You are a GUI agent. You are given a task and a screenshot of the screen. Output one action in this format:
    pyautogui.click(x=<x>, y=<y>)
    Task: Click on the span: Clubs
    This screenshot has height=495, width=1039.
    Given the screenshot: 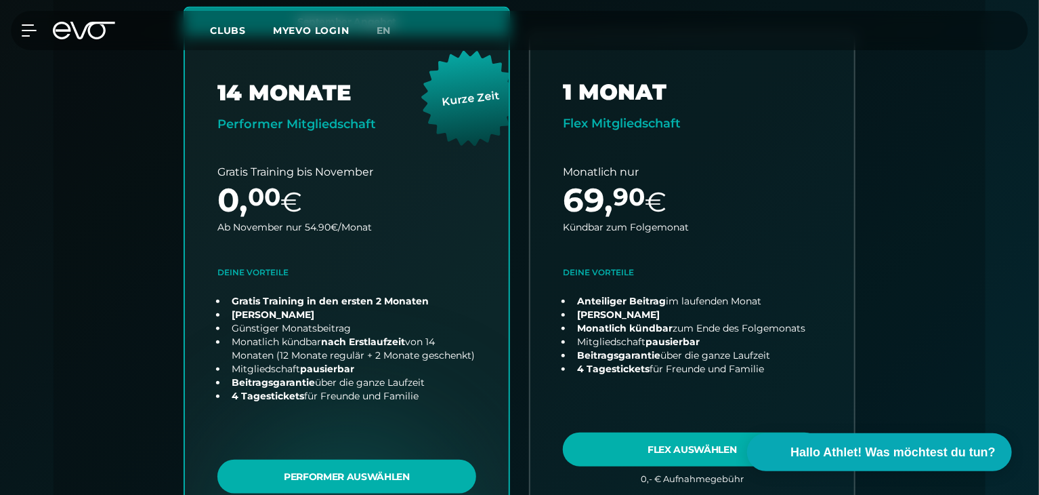 What is the action you would take?
    pyautogui.click(x=228, y=30)
    